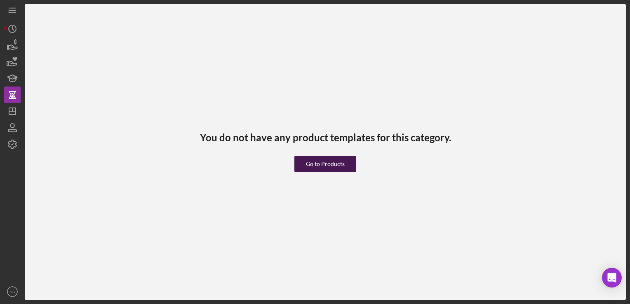 The width and height of the screenshot is (630, 304). What do you see at coordinates (326, 164) in the screenshot?
I see `div: Go to Products` at bounding box center [326, 164].